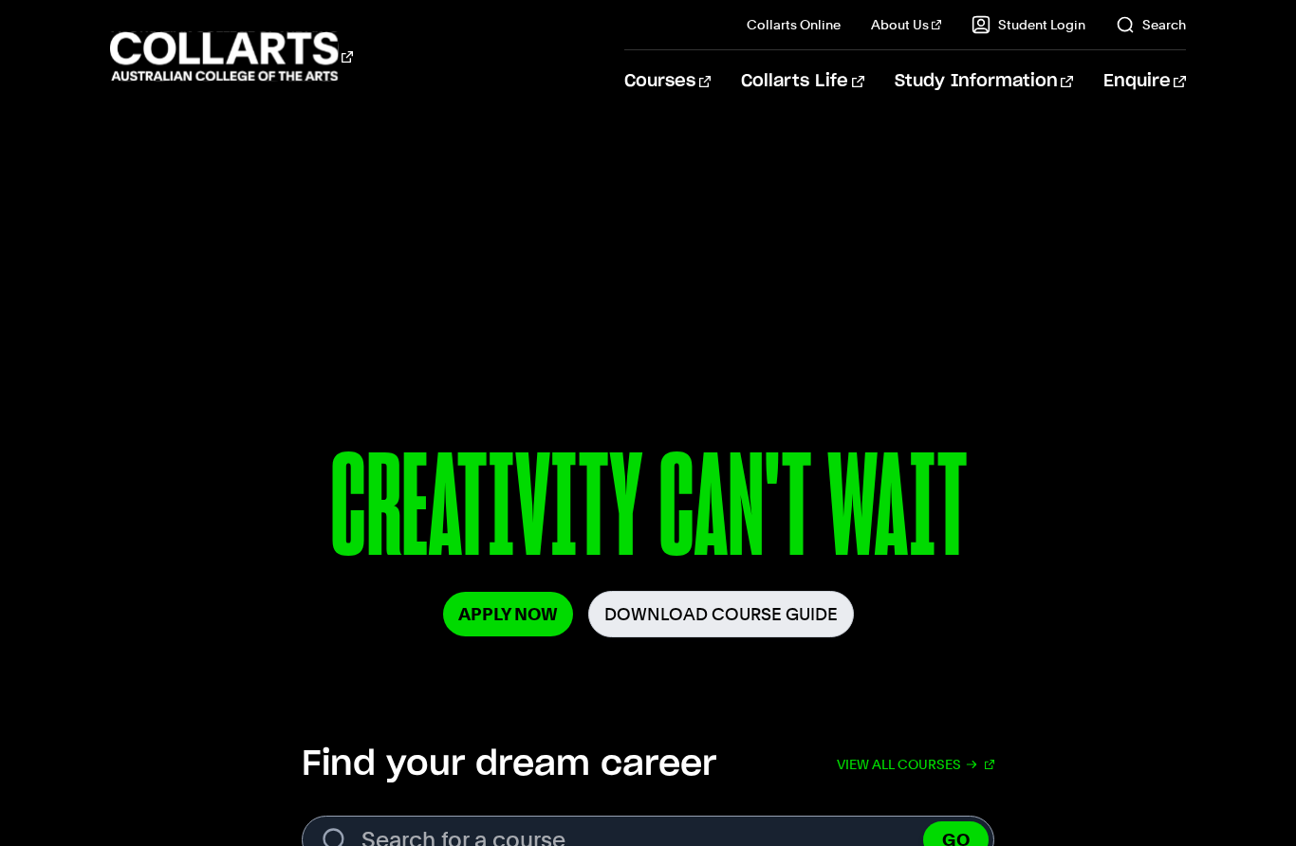 This screenshot has width=1296, height=846. I want to click on a: Apply Now, so click(507, 614).